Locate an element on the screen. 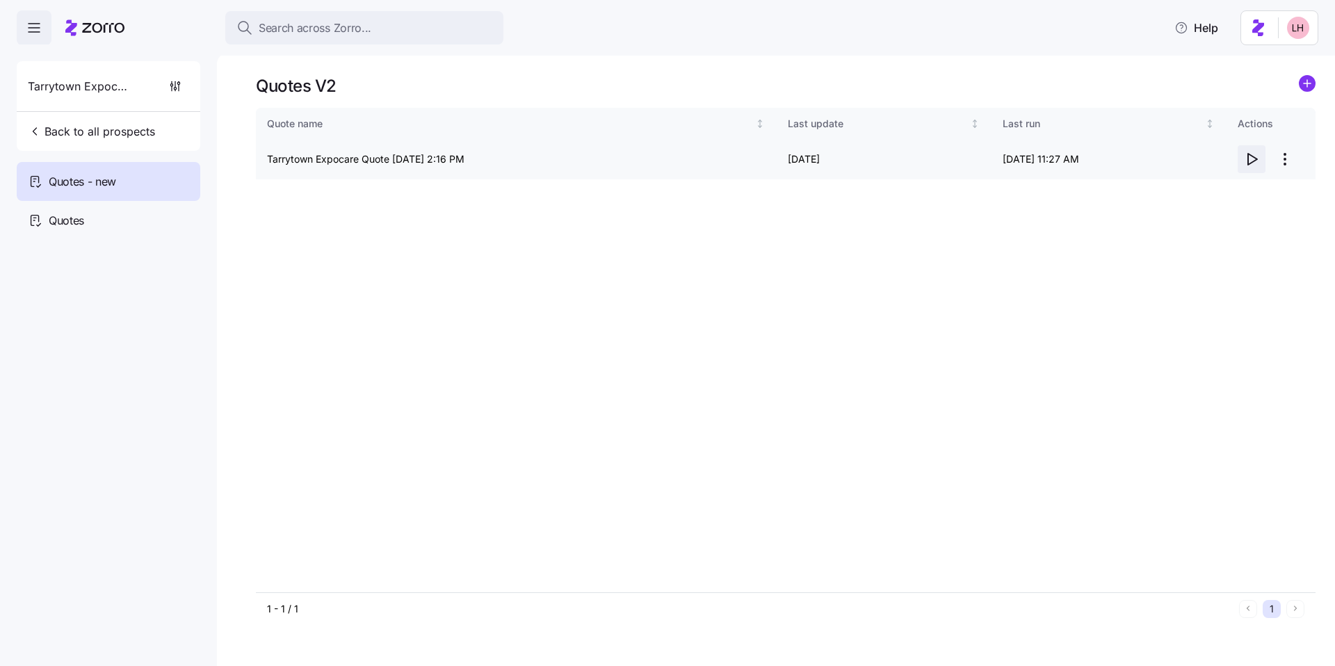  svg: add icon is located at coordinates (1307, 83).